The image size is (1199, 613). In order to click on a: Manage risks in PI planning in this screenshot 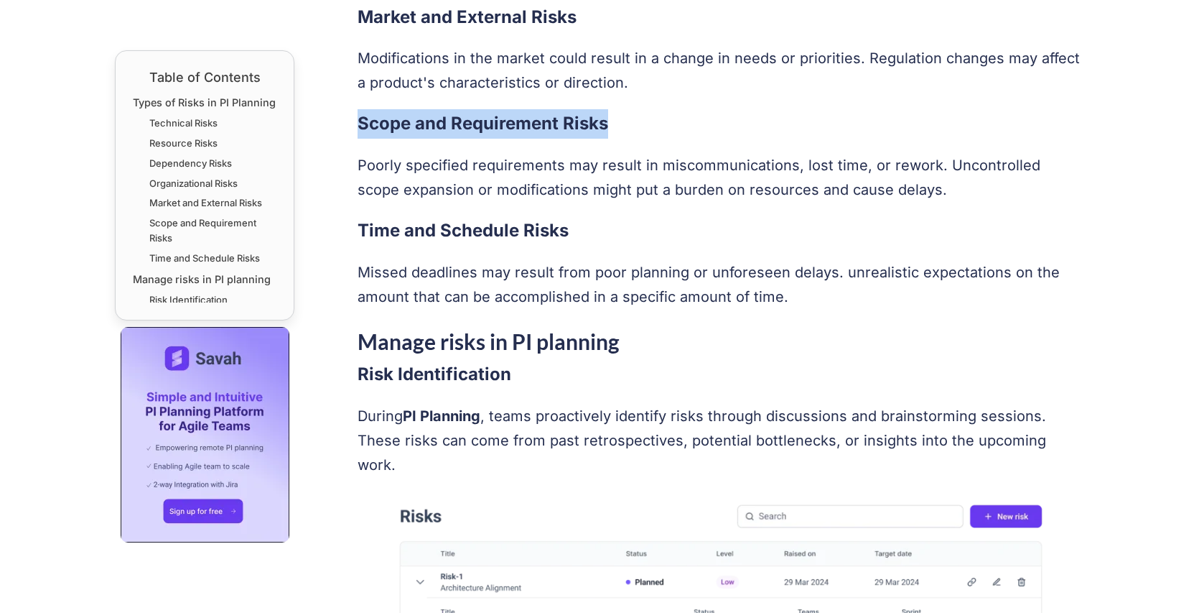, I will do `click(202, 279)`.